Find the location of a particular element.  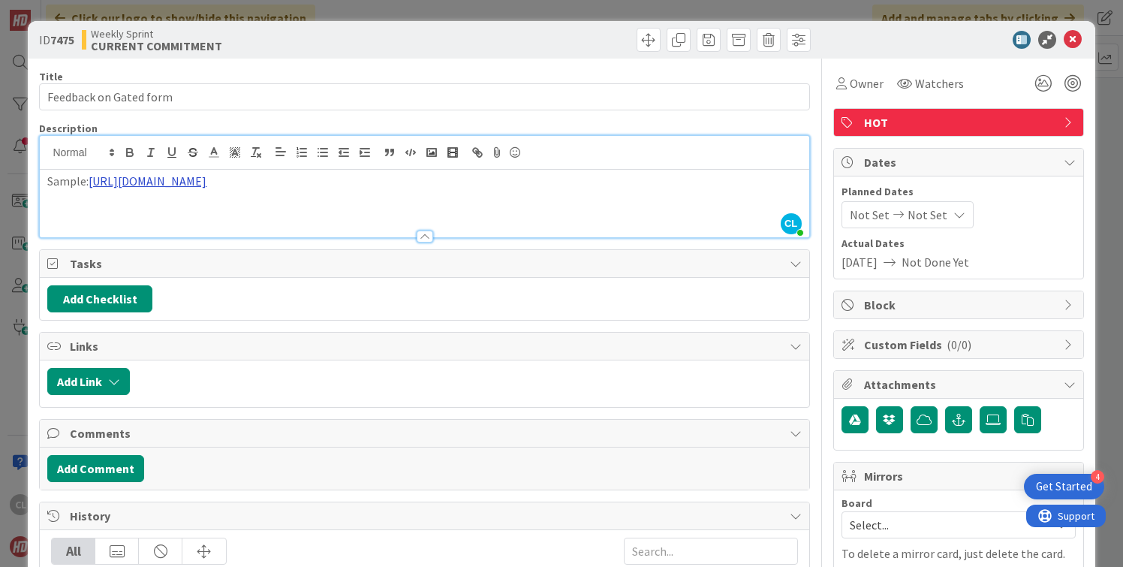

span: Links is located at coordinates (426, 346).